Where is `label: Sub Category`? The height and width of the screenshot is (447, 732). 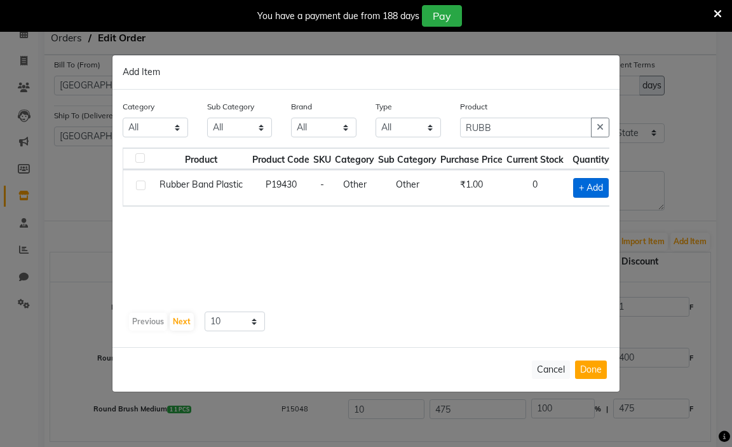 label: Sub Category is located at coordinates (231, 107).